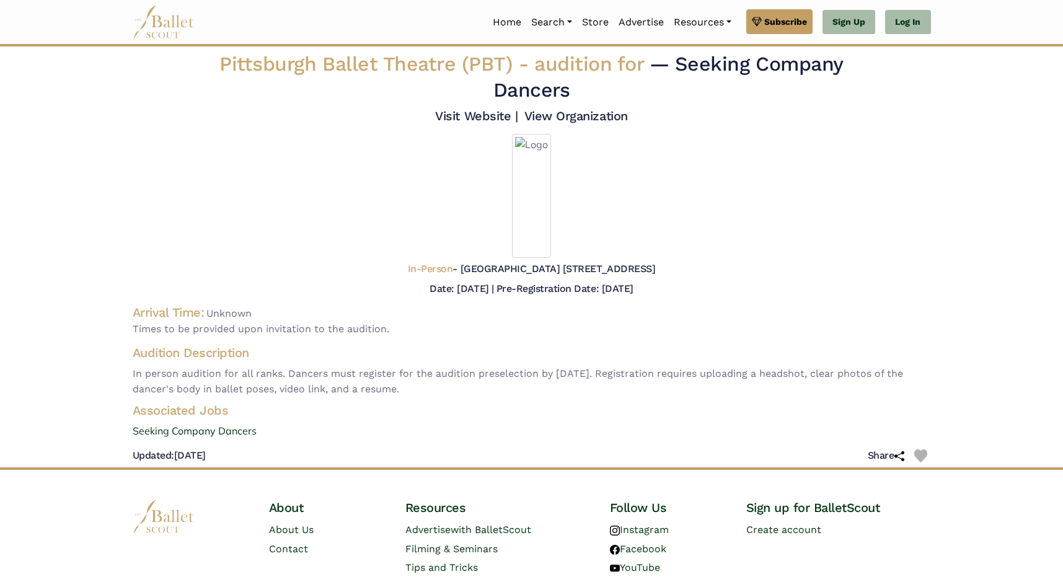 Image resolution: width=1063 pixels, height=582 pixels. Describe the element at coordinates (668, 77) in the screenshot. I see `span: — Seeking Company Dancers` at that location.